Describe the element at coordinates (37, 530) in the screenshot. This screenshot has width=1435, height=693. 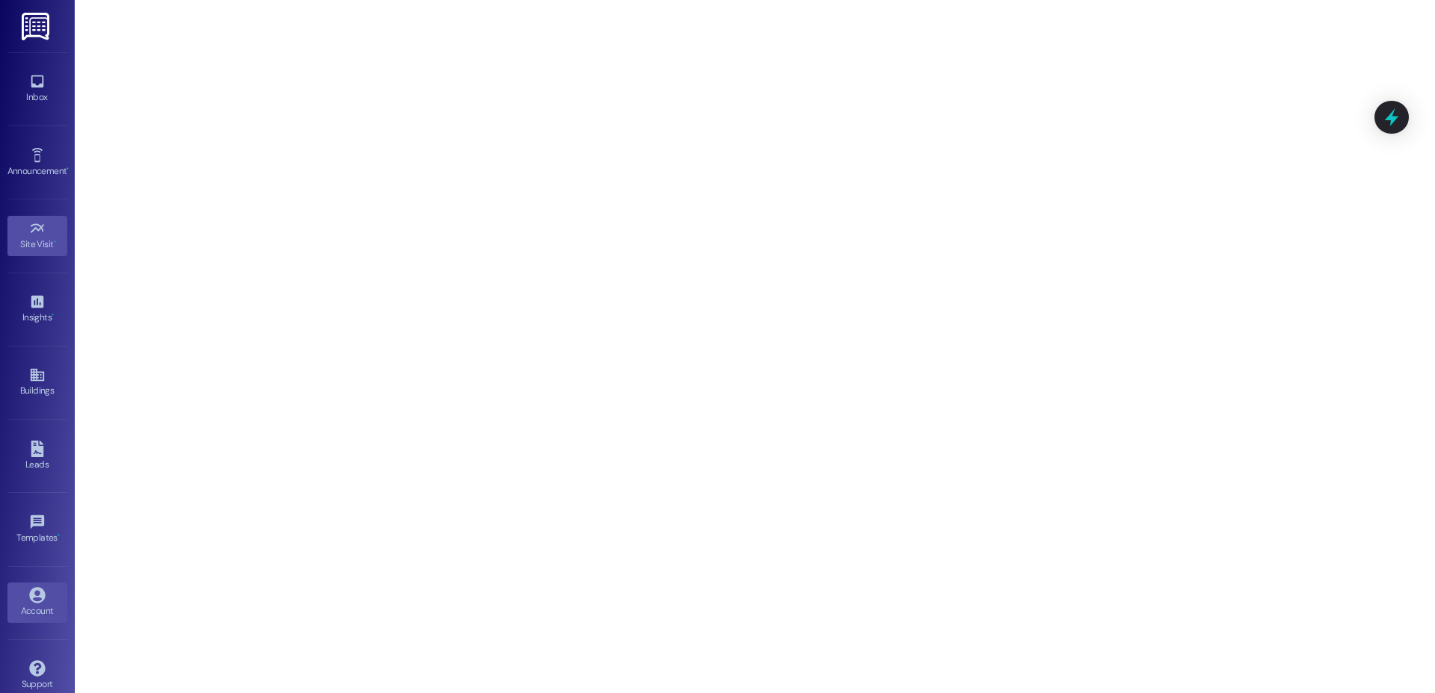
I see `a: Templates •` at that location.